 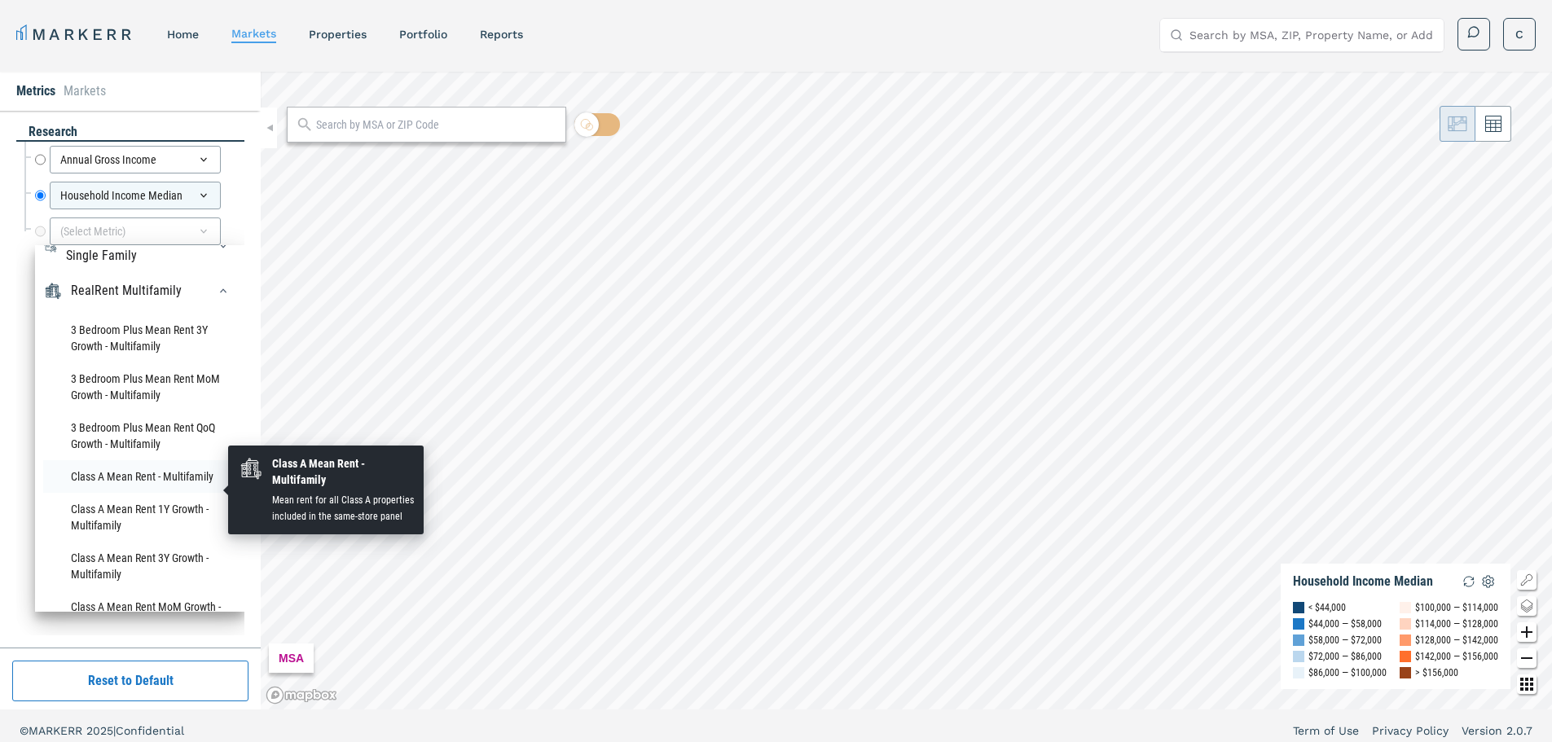 I want to click on button: Other options map button, so click(x=1527, y=684).